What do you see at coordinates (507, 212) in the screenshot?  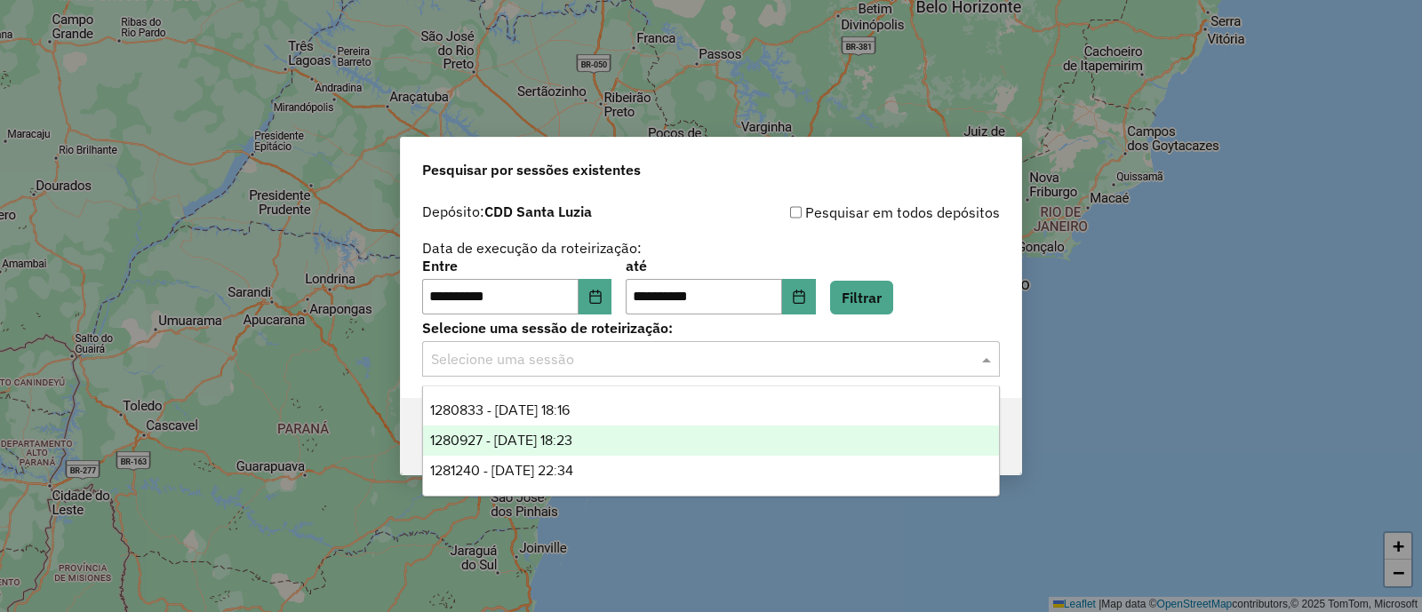 I see `label: Depósito:` at bounding box center [507, 212].